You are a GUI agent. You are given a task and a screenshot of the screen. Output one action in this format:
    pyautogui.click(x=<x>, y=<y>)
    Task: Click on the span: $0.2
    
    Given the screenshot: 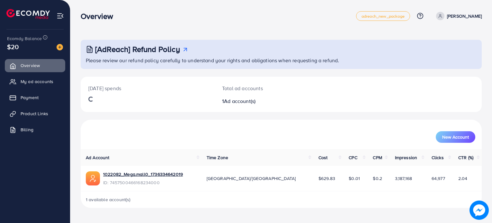 What is the action you would take?
    pyautogui.click(x=377, y=179)
    